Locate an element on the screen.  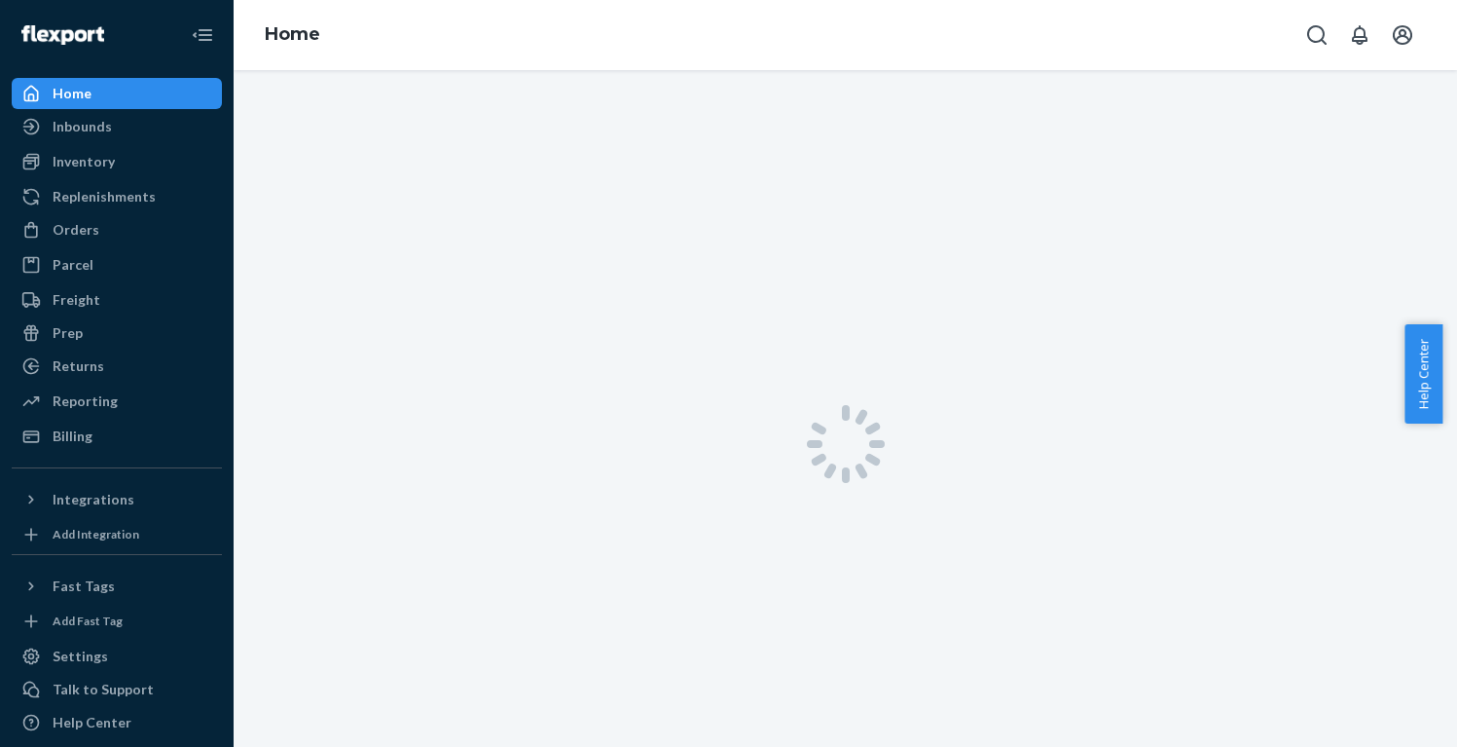
div: Parcel is located at coordinates (73, 265).